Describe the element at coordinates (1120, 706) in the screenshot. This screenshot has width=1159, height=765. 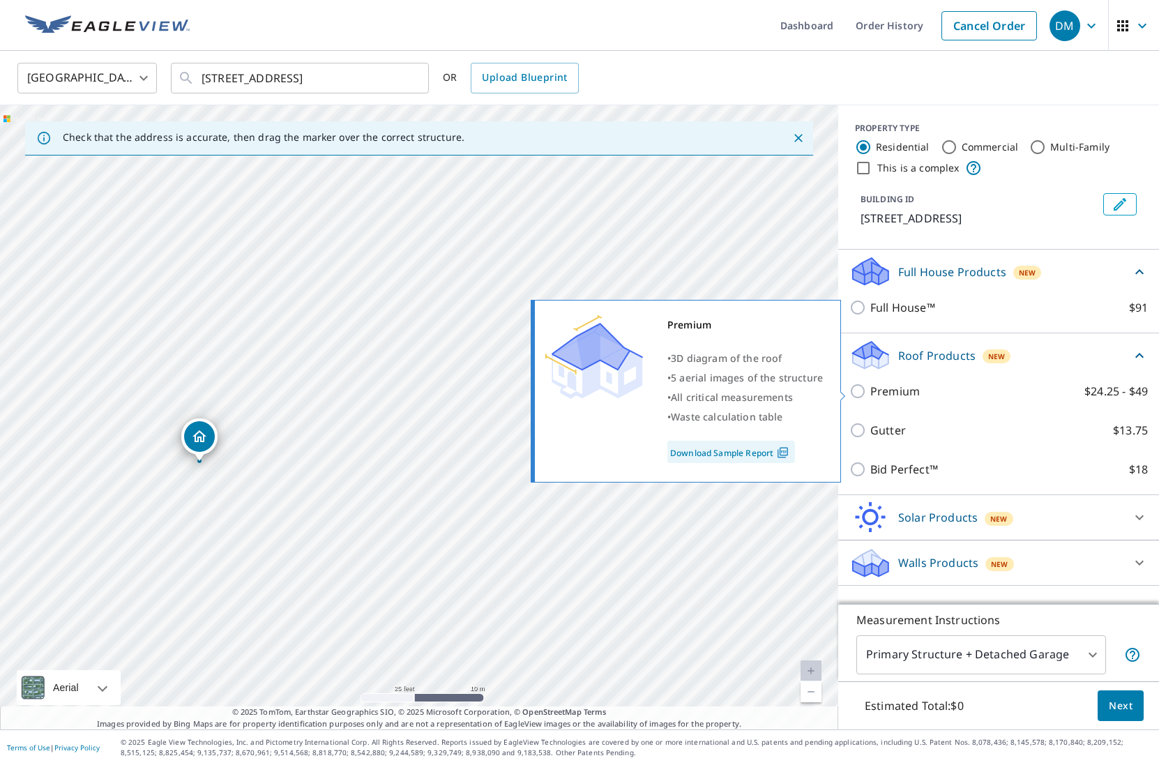
I see `span: Next` at that location.